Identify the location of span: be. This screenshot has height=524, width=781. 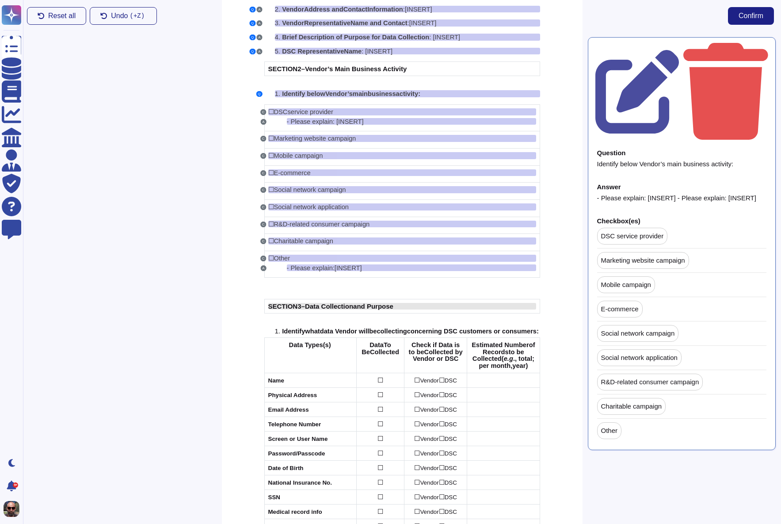
(372, 331).